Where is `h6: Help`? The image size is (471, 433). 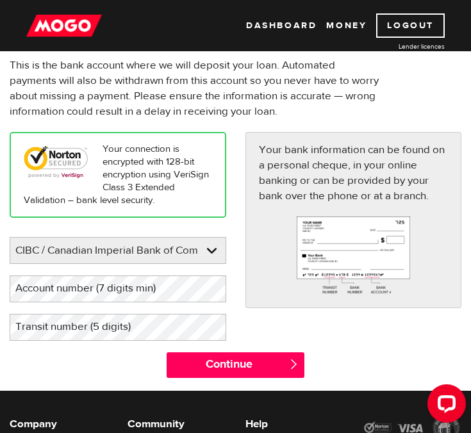 h6: Help is located at coordinates (295, 424).